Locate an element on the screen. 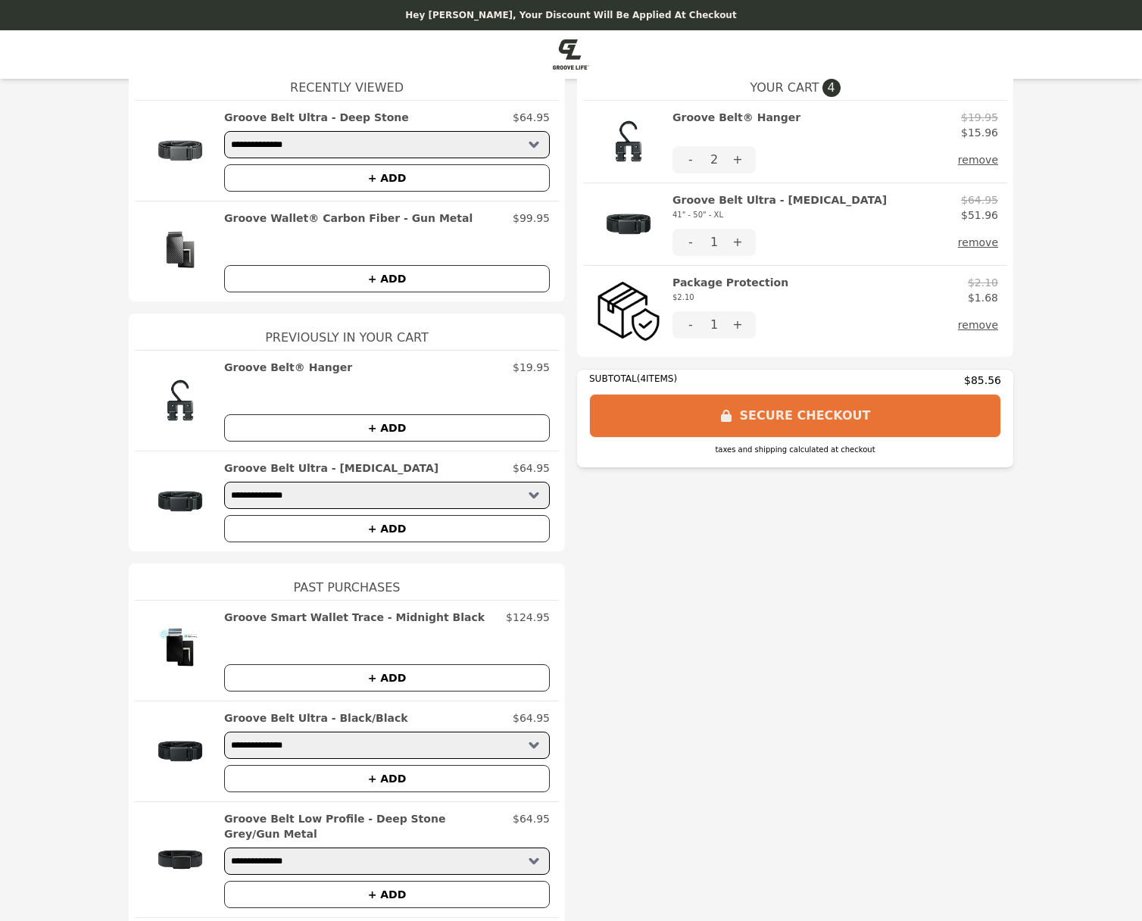 The width and height of the screenshot is (1142, 921). h1: Past Purchases is located at coordinates (347, 582).